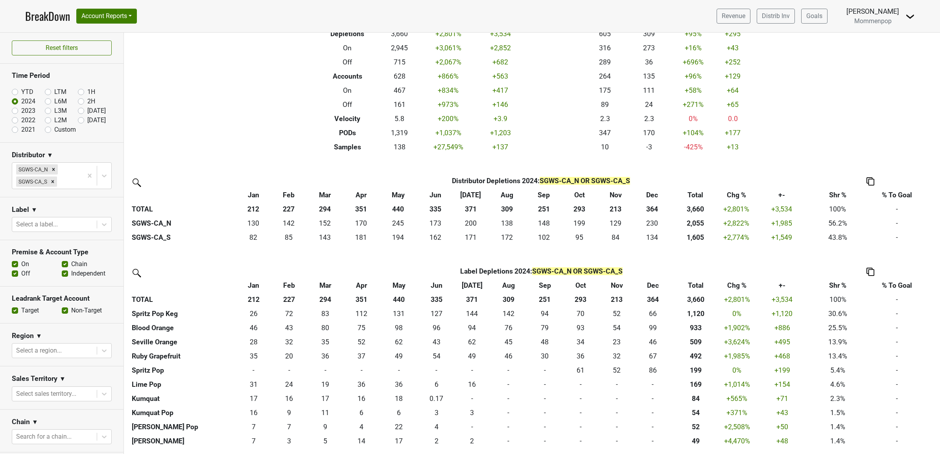  Describe the element at coordinates (500, 119) in the screenshot. I see `td: +3.9` at that location.